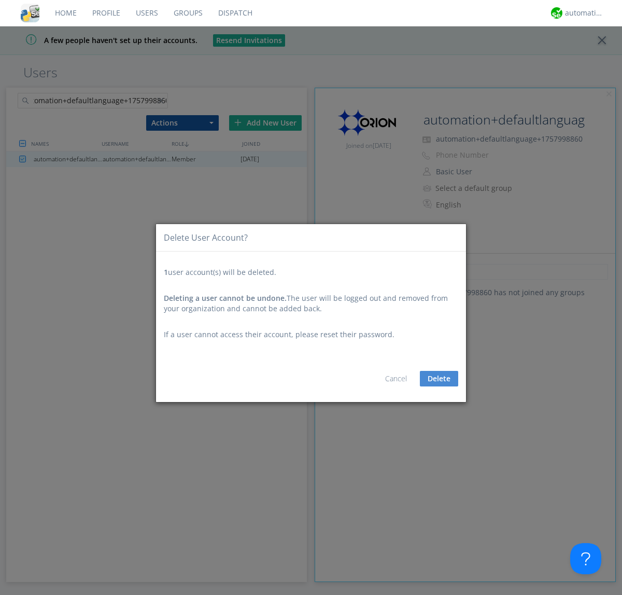 This screenshot has width=622, height=595. I want to click on div: Delete User Account?, so click(206, 237).